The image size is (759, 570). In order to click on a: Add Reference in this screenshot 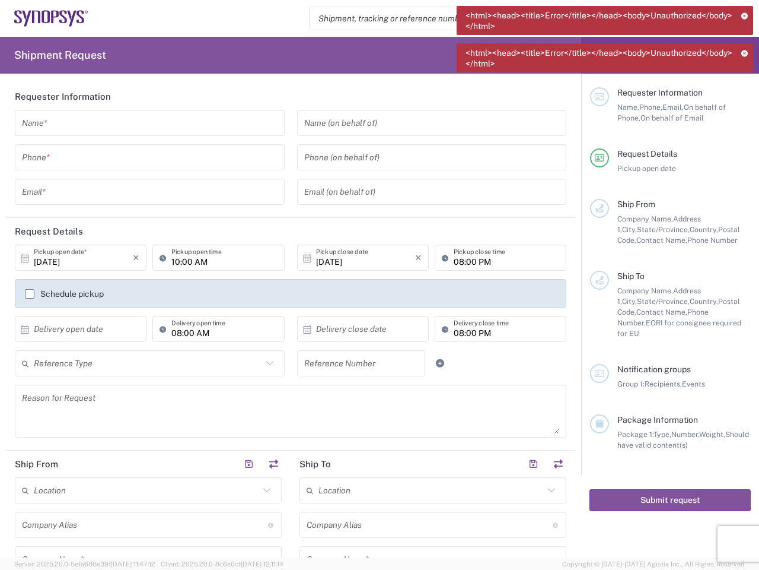, I will do `click(440, 363)`.